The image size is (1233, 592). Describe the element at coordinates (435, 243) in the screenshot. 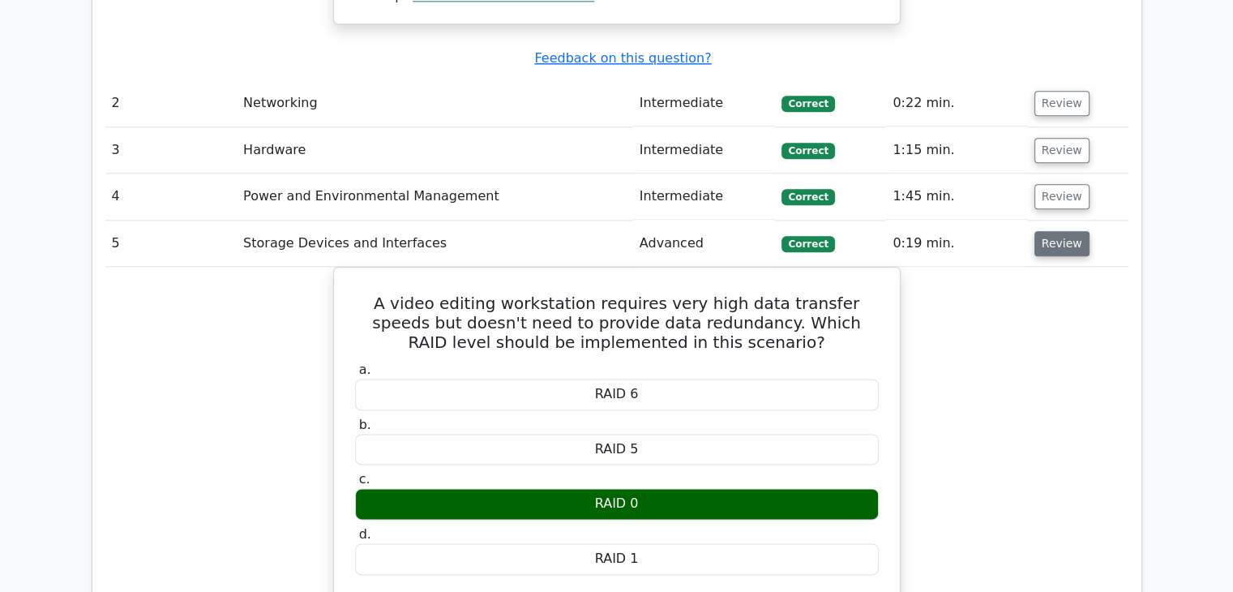

I see `td: Storage Devices and Interfaces` at that location.